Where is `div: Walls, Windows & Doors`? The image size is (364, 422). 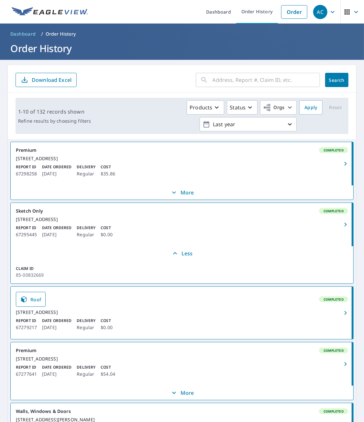 div: Walls, Windows & Doors is located at coordinates (182, 411).